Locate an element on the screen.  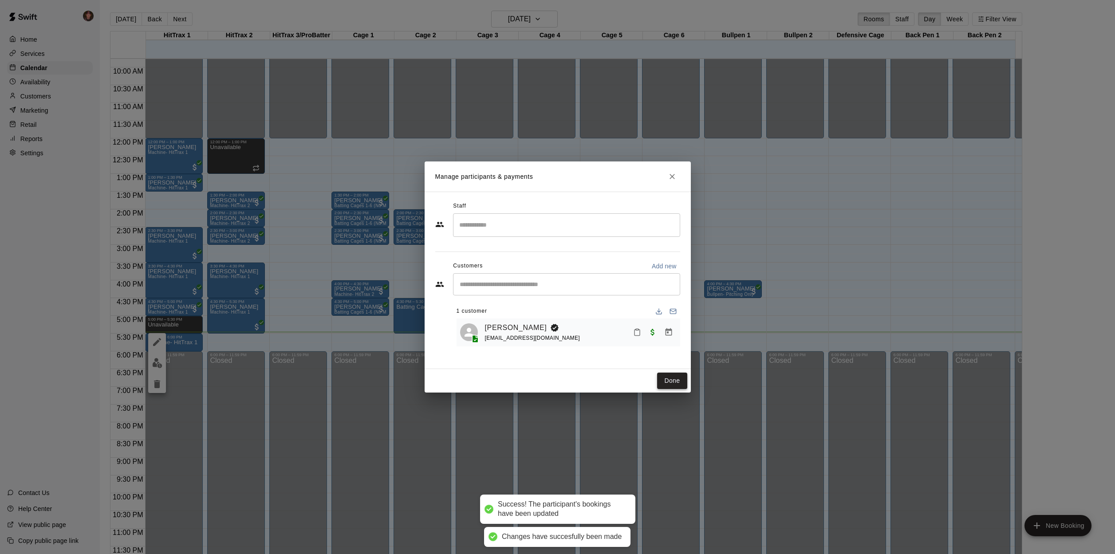
button: Close is located at coordinates (672, 177).